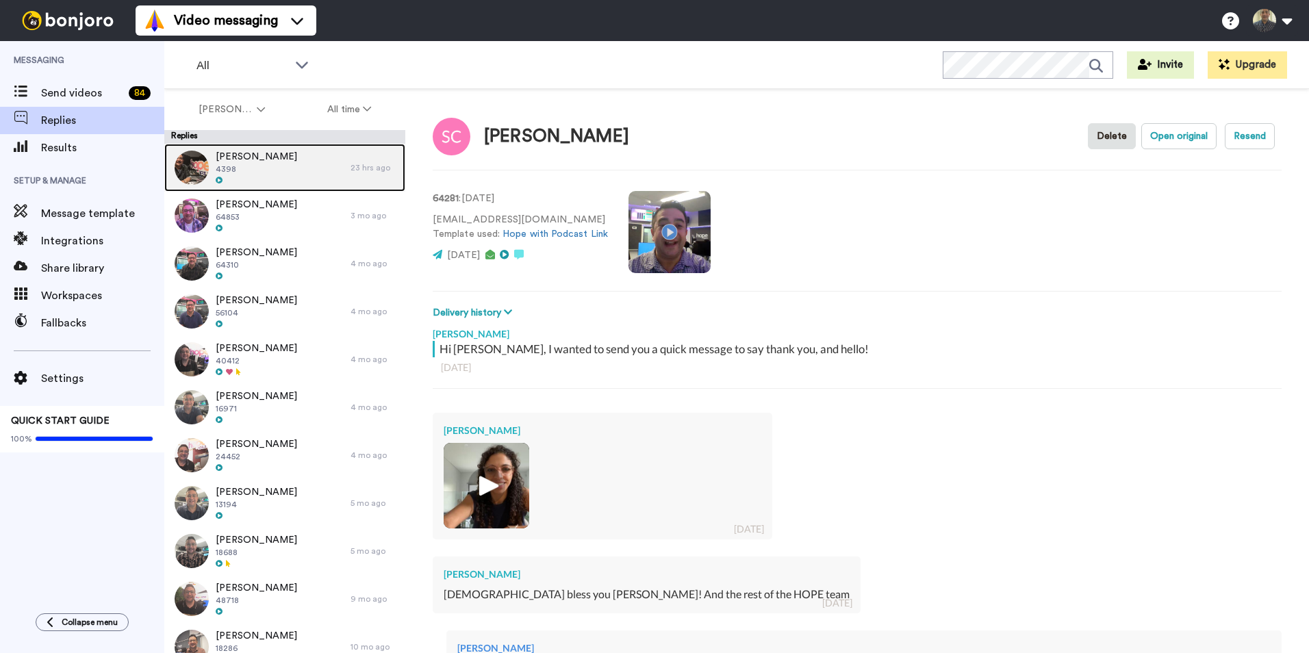 The height and width of the screenshot is (653, 1309). What do you see at coordinates (375, 168) in the screenshot?
I see `div: 23 hrs ago` at bounding box center [375, 168].